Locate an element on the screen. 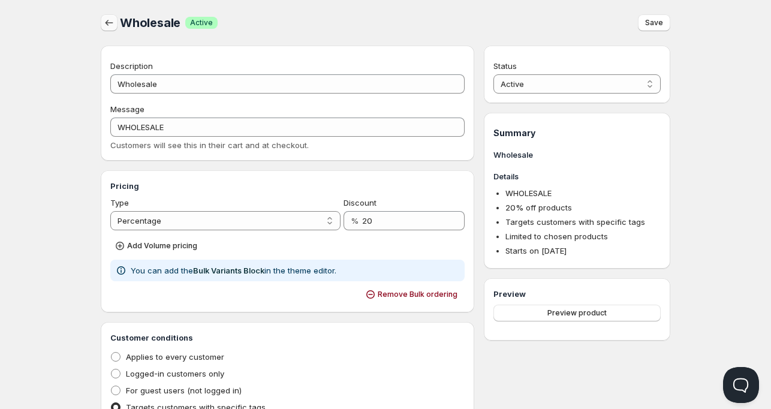  a: Bulk Variants Block is located at coordinates (229, 270).